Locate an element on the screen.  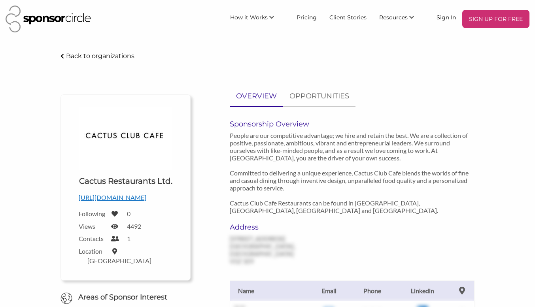
img: Sponsor Circle Logo is located at coordinates (48, 19).